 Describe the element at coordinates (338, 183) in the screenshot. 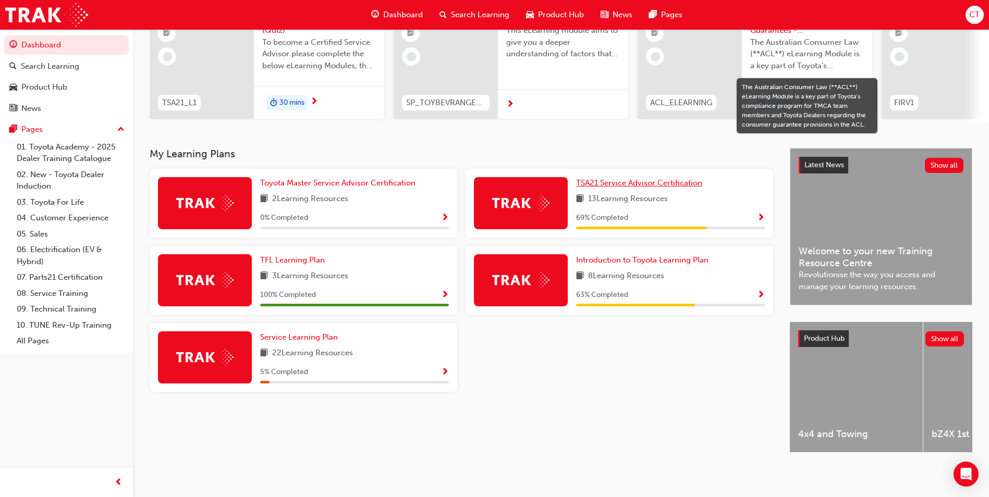

I see `span: Toyota Master Service Advisor Certification` at that location.